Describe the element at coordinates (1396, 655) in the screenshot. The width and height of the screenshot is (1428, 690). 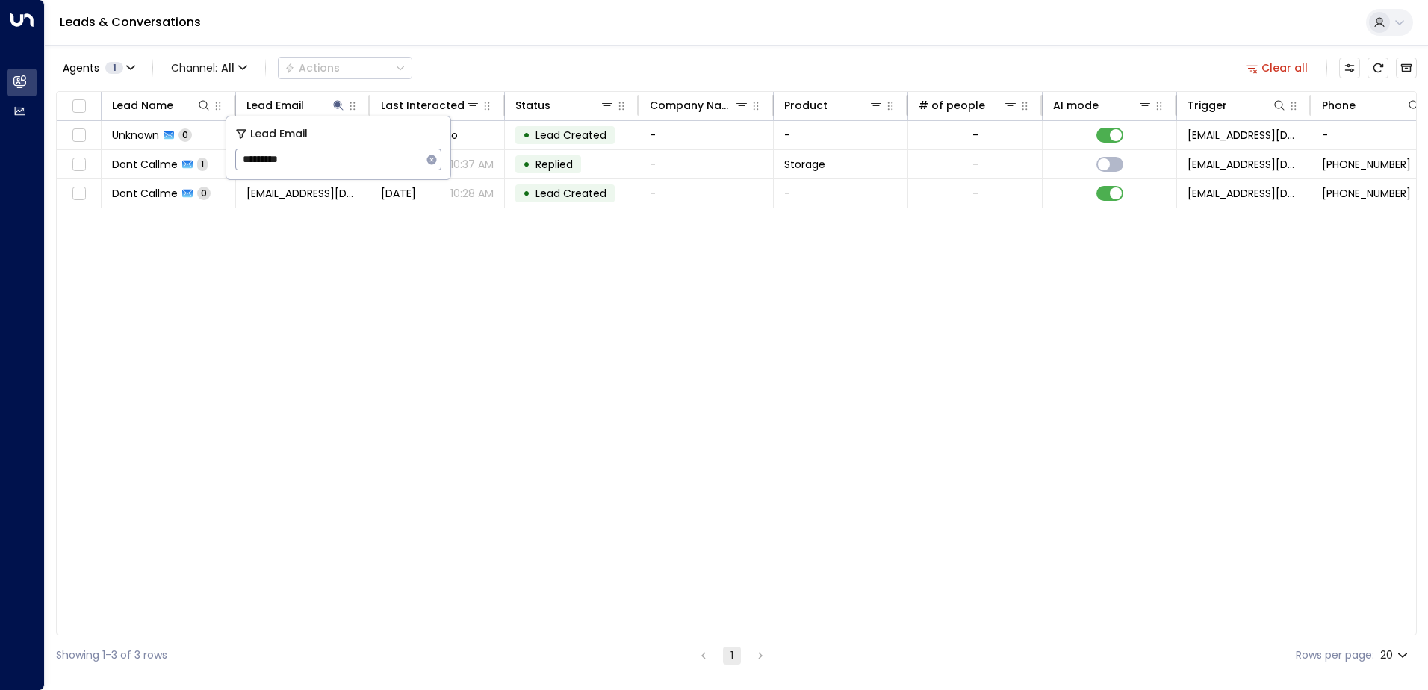
I see `div: 20` at that location.